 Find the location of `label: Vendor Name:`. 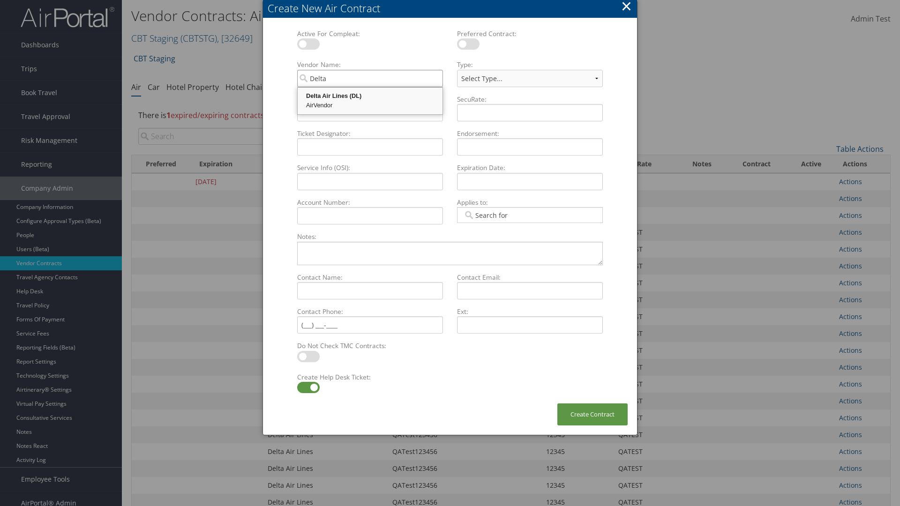

label: Vendor Name: is located at coordinates (370, 65).